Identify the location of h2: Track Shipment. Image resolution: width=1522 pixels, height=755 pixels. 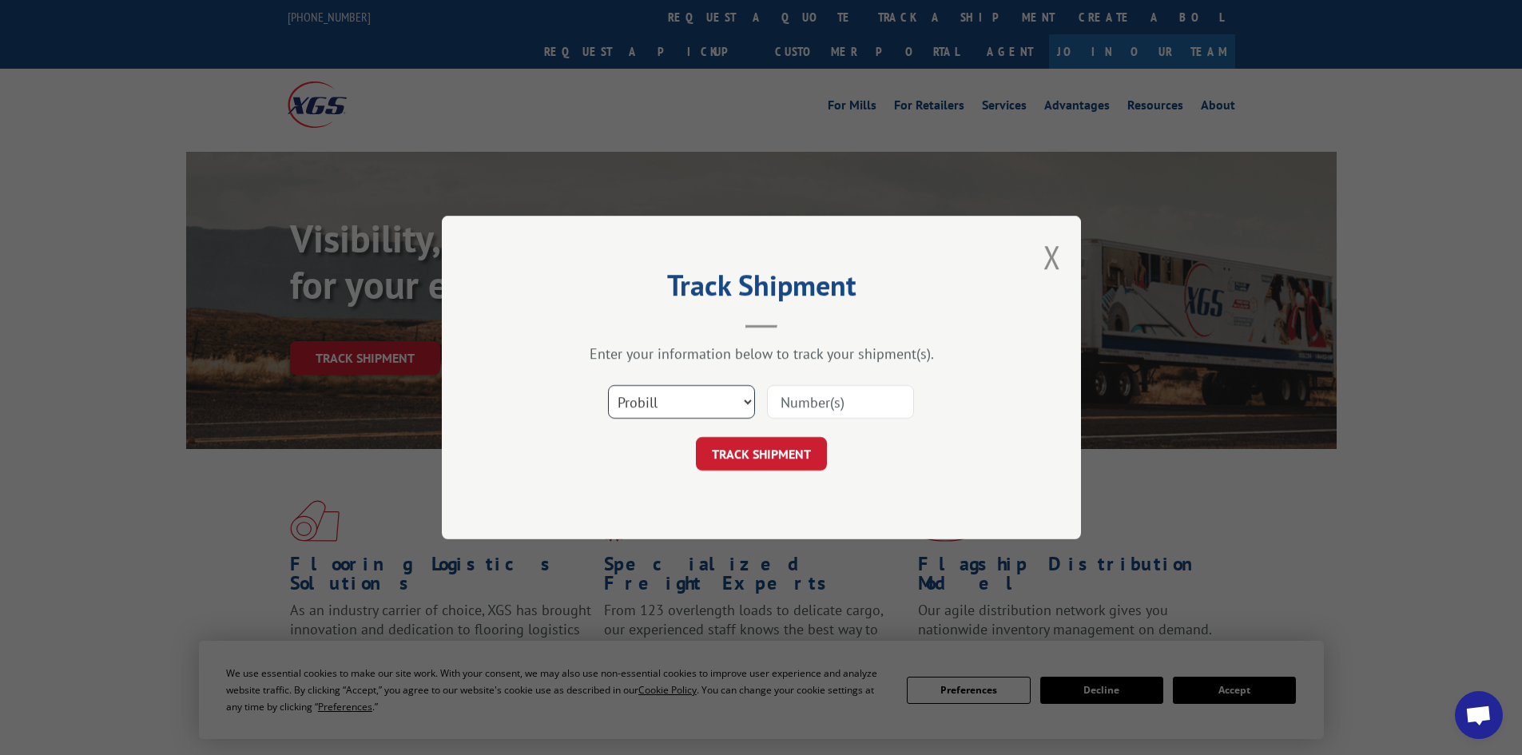
(761, 289).